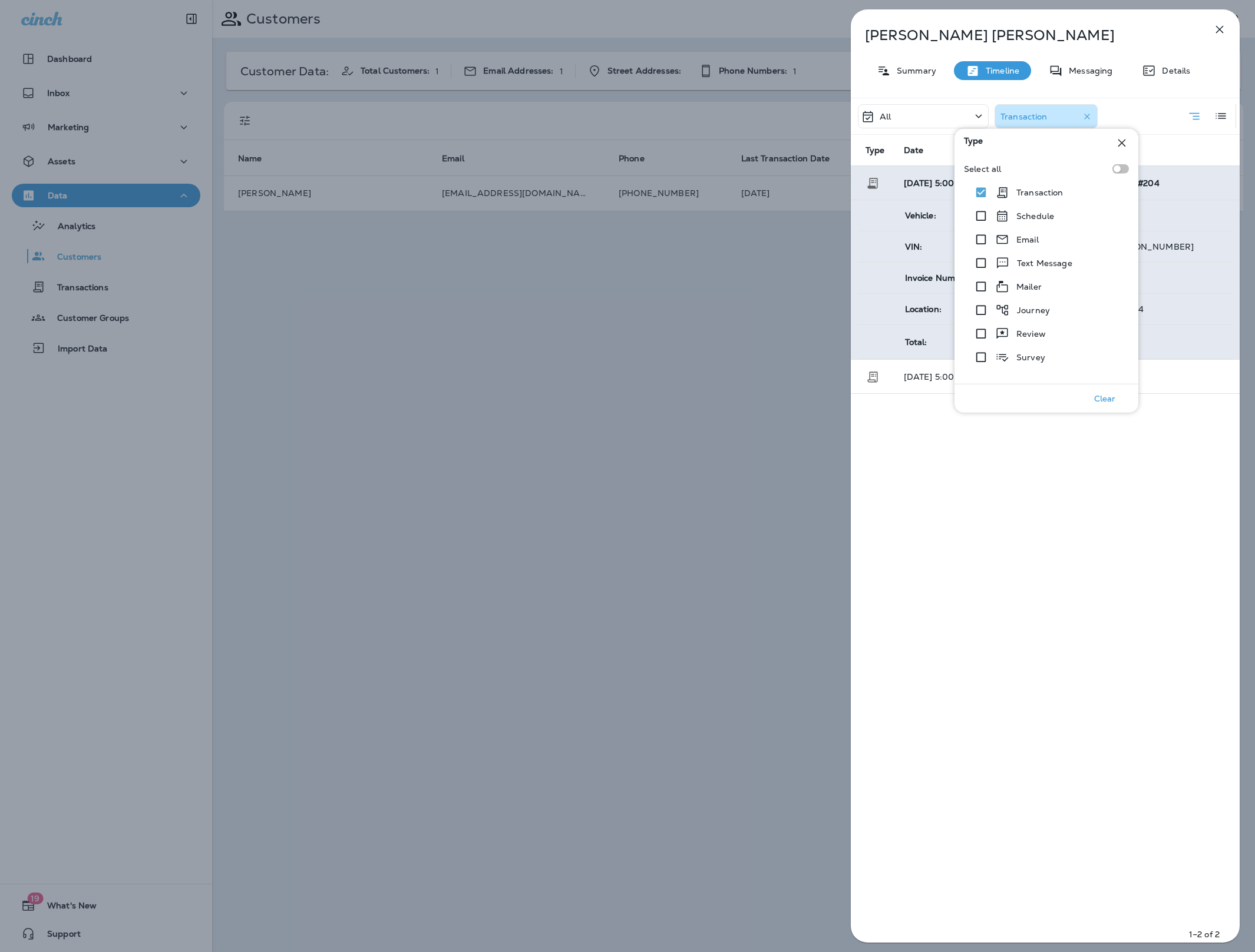  What do you see at coordinates (1031, 334) in the screenshot?
I see `p: Review` at bounding box center [1031, 334].